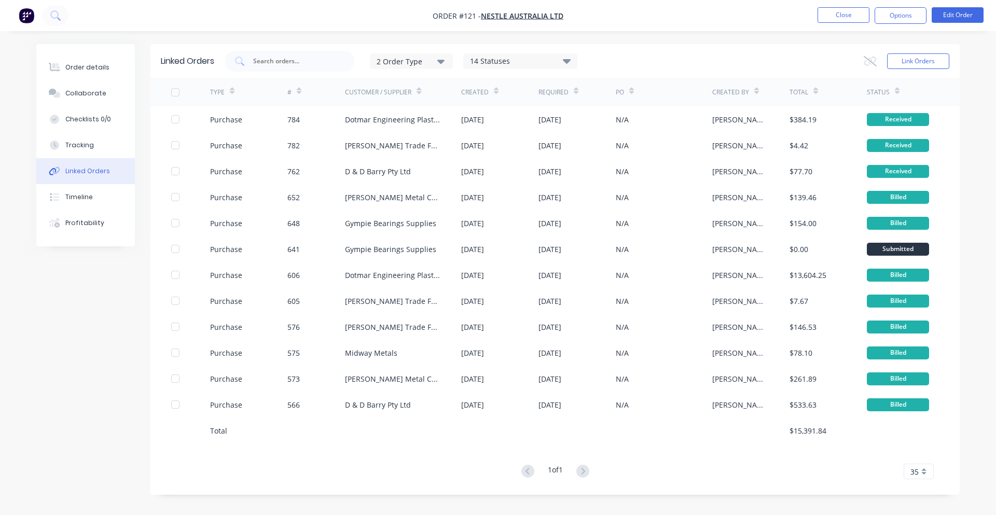 This screenshot has height=515, width=996. What do you see at coordinates (87, 67) in the screenshot?
I see `div: Order details` at bounding box center [87, 67].